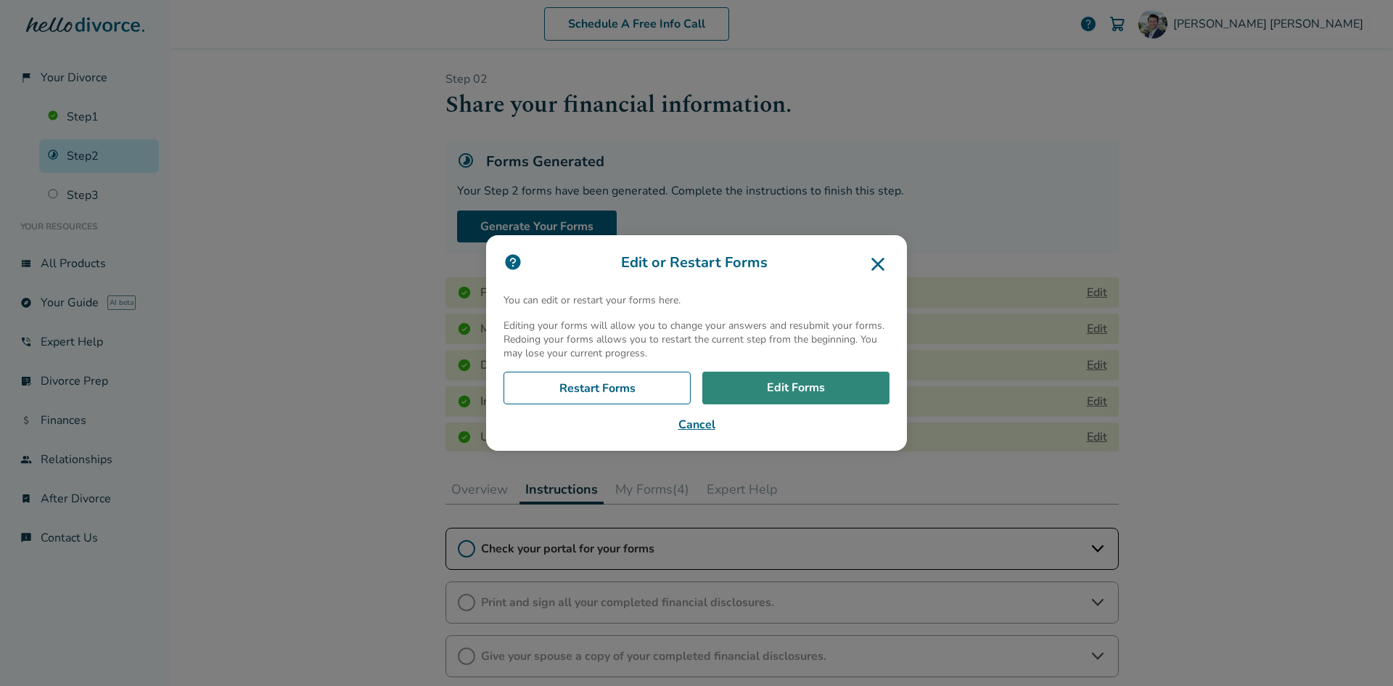  I want to click on p: Editing your forms will allow you to change your answers and resubmit your forms. Redoing your fo..., so click(696, 339).